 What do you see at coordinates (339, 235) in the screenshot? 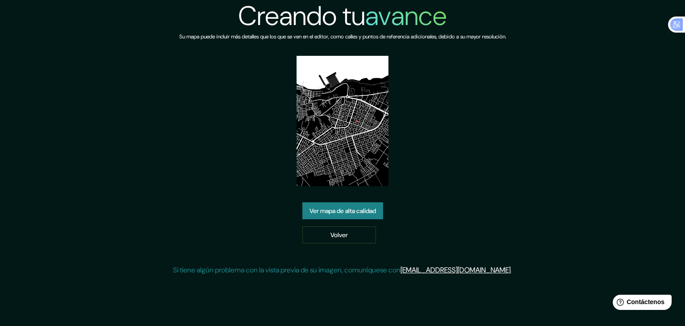
I see `a: Volver` at bounding box center [339, 235].